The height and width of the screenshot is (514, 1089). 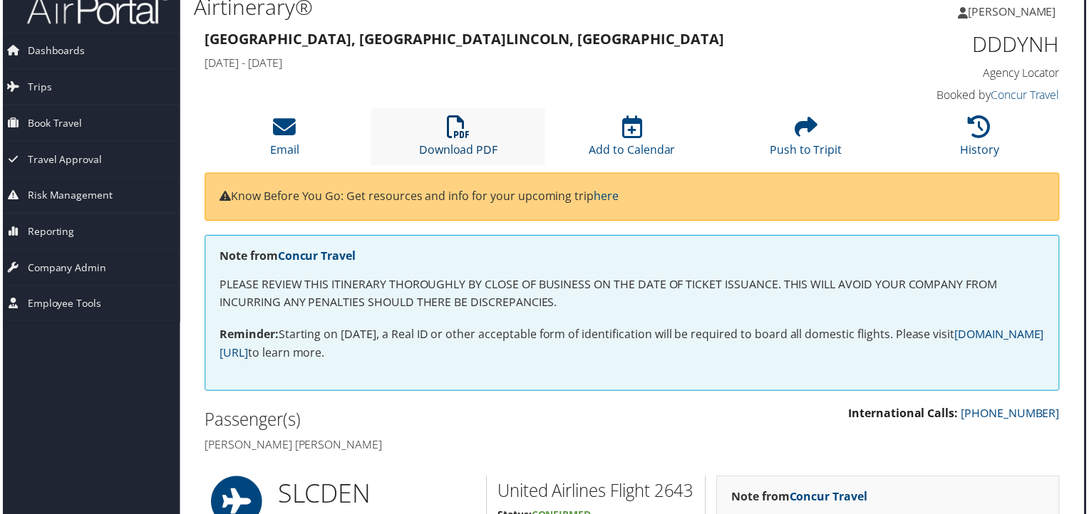 What do you see at coordinates (963, 45) in the screenshot?
I see `h1: DDDYNH` at bounding box center [963, 45].